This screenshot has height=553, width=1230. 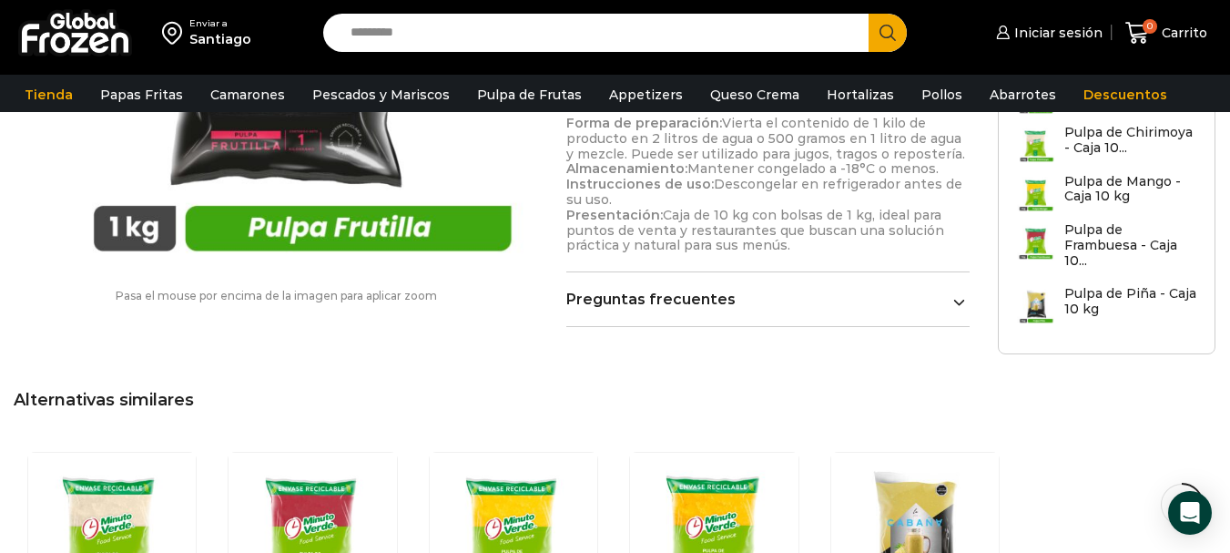 I want to click on span: Iniciar sesión, so click(x=1057, y=33).